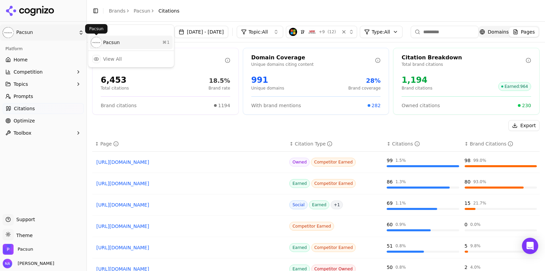 The height and width of the screenshot is (271, 545). I want to click on div: Pacsun, so click(131, 42).